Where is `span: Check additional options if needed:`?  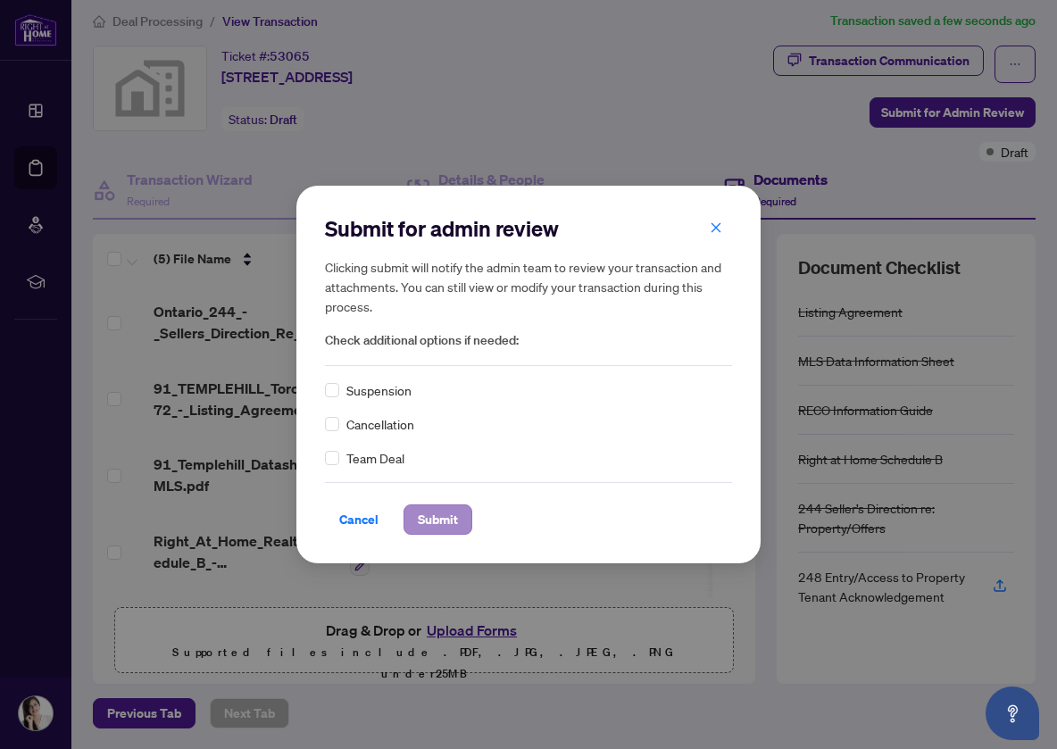
span: Check additional options if needed: is located at coordinates (528, 340).